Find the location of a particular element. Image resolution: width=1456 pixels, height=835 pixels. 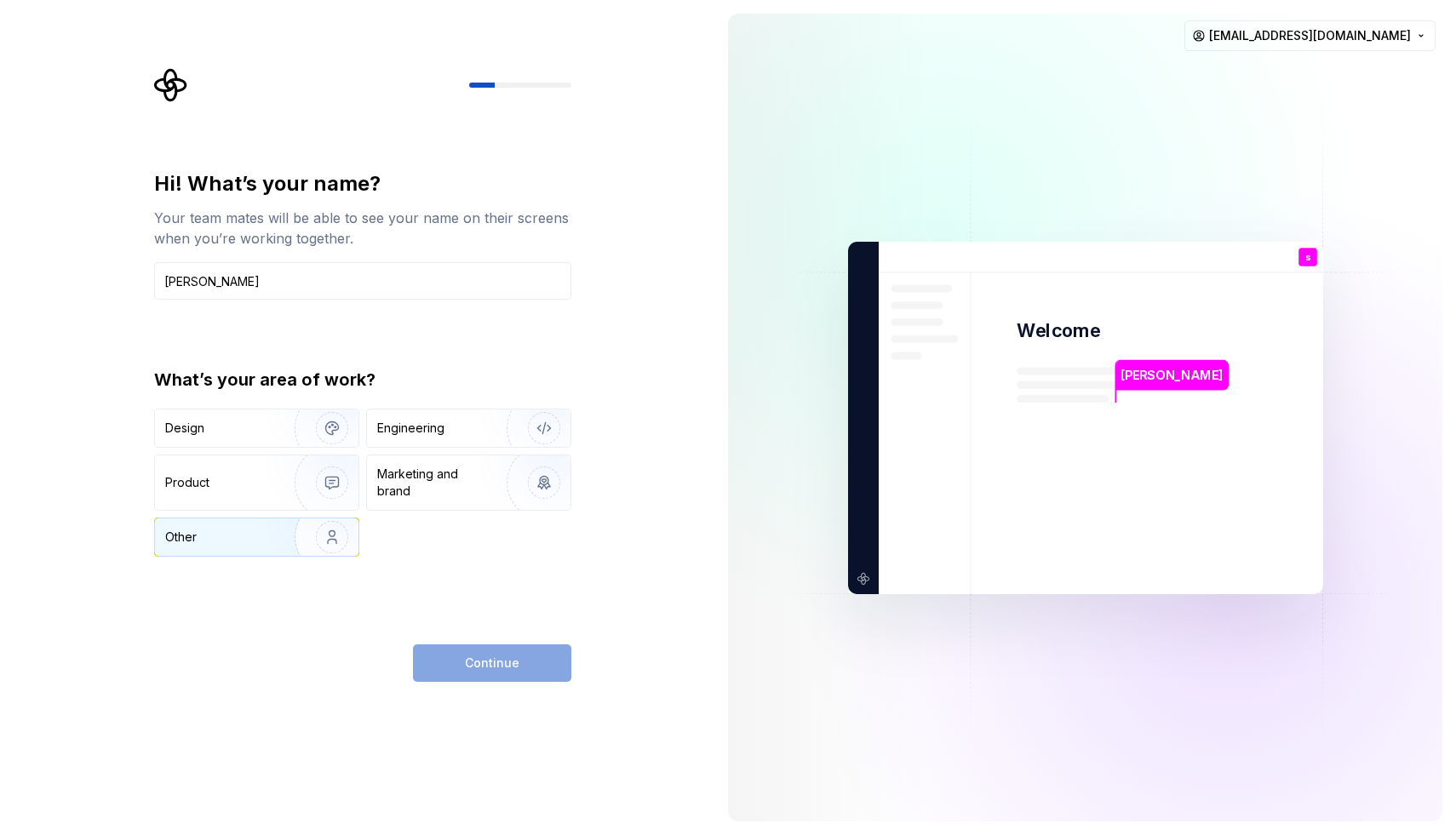

p: Welcome is located at coordinates (1058, 330).